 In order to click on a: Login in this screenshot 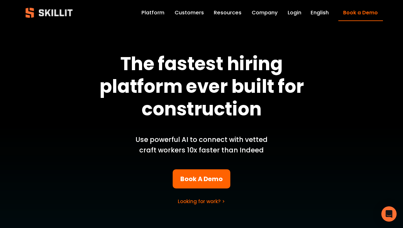, I will do `click(295, 13)`.